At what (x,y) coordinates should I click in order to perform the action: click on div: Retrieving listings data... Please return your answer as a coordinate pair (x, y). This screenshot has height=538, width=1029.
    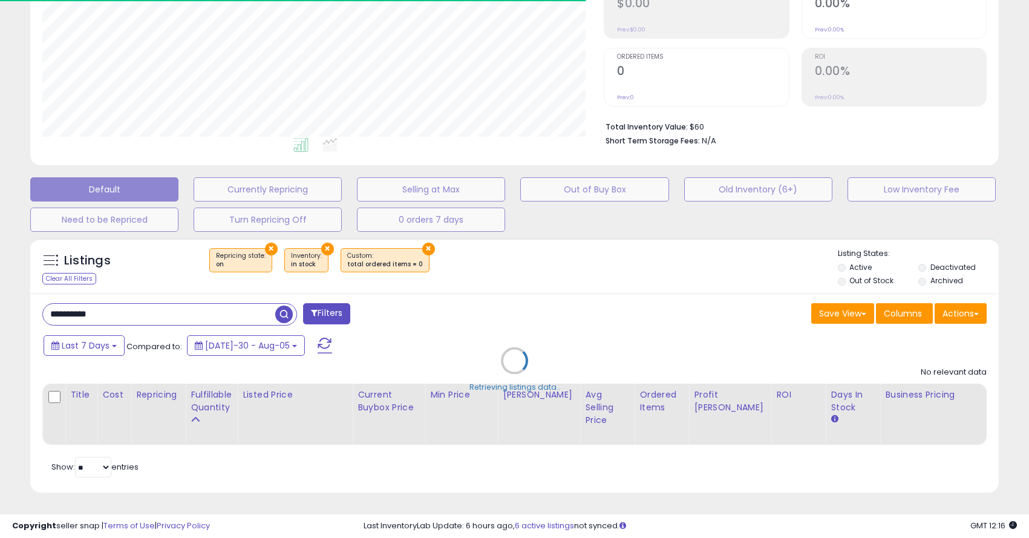
    Looking at the image, I should click on (515, 387).